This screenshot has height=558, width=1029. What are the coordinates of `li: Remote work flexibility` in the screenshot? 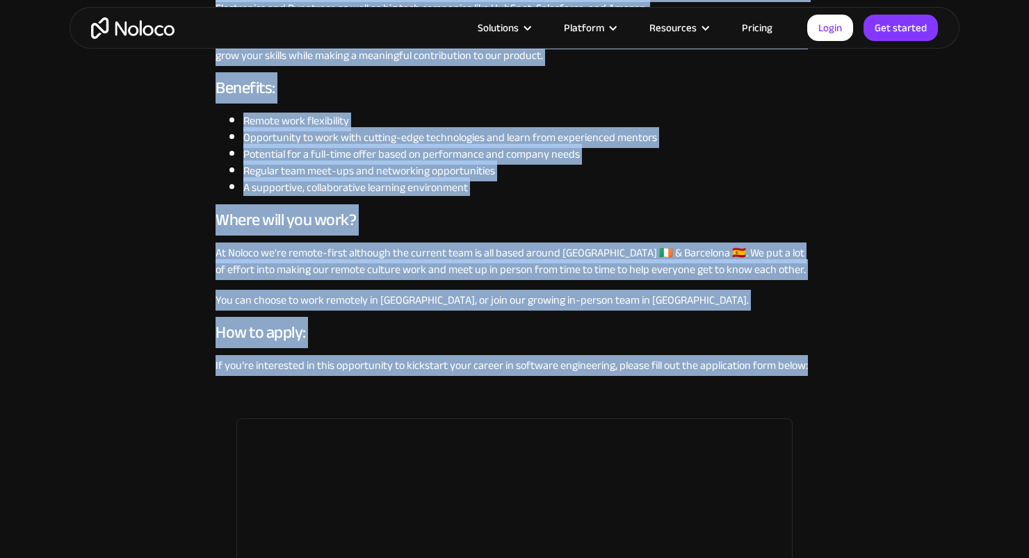 It's located at (529, 121).